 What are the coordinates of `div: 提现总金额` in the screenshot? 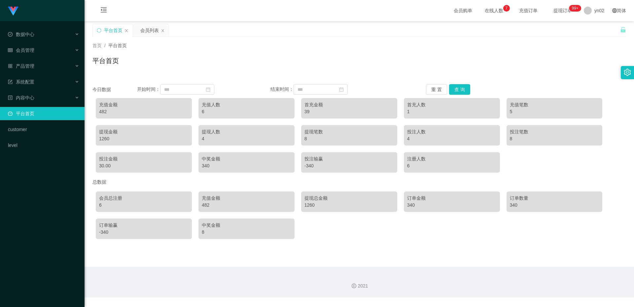 It's located at (349, 198).